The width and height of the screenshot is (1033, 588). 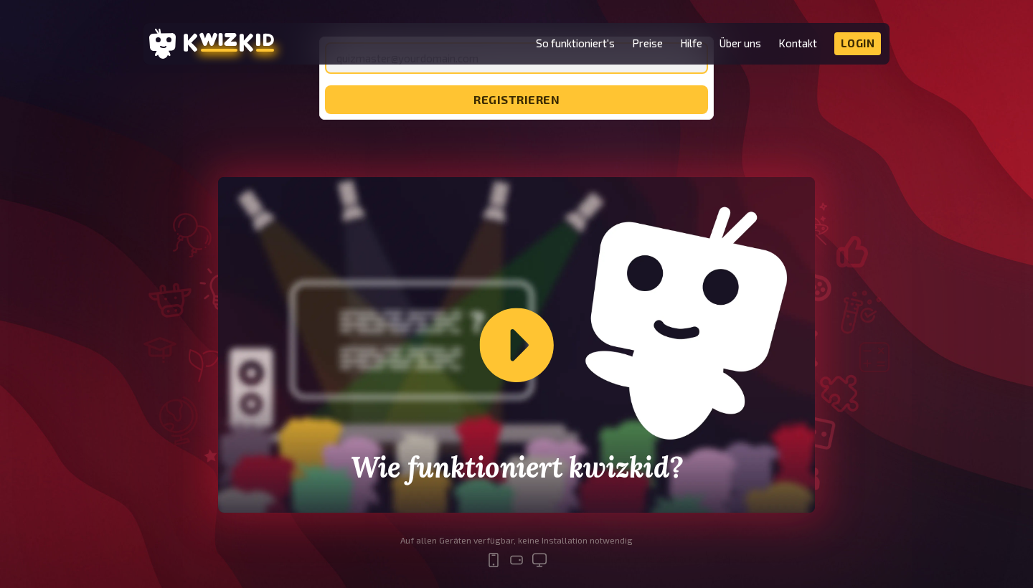 I want to click on a: Login, so click(x=858, y=44).